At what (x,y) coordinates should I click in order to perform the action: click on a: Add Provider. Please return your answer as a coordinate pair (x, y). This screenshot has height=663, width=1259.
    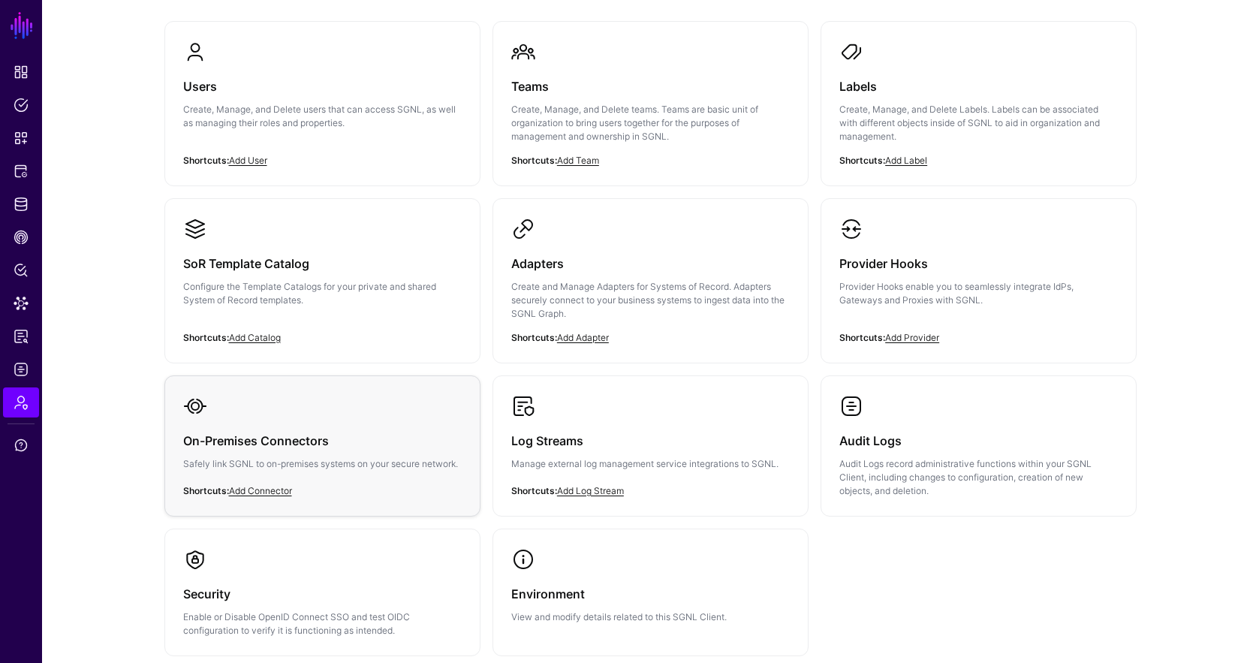
    Looking at the image, I should click on (912, 337).